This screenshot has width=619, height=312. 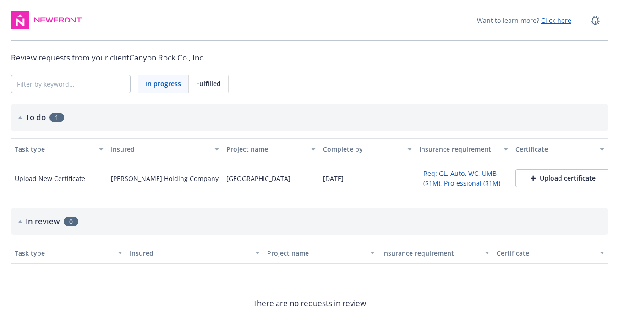 What do you see at coordinates (20, 20) in the screenshot?
I see `img: navigator-logo.svg` at bounding box center [20, 20].